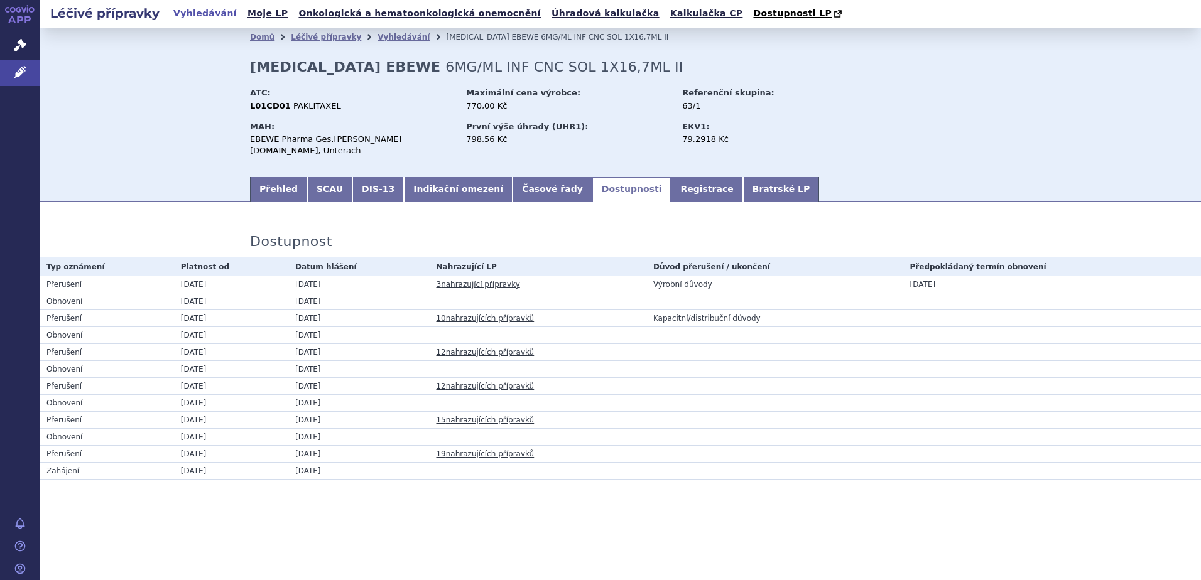  Describe the element at coordinates (632, 190) in the screenshot. I see `a: Dostupnosti` at that location.